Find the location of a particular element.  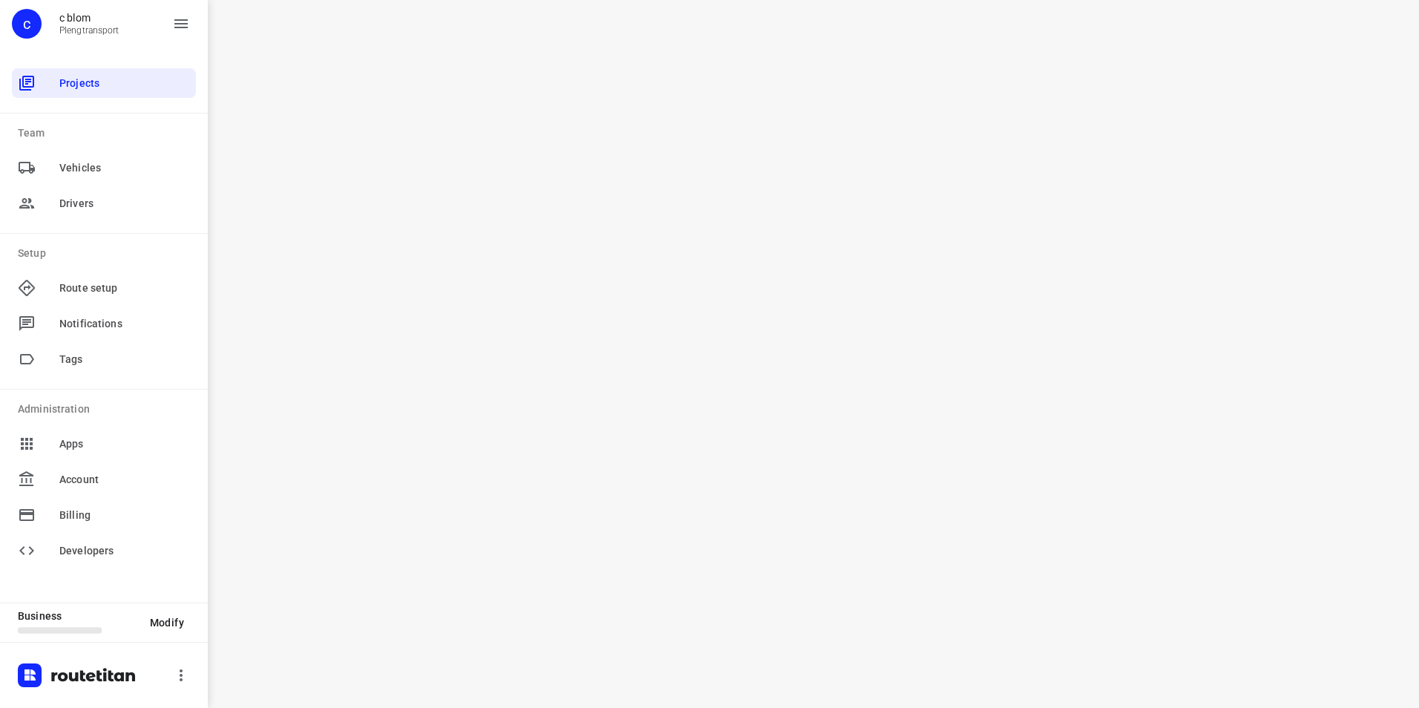

span: Apps is located at coordinates (125, 444).